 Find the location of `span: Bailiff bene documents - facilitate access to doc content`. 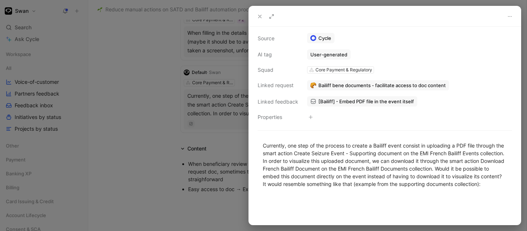

span: Bailiff bene documents - facilitate access to doc content is located at coordinates (382, 85).